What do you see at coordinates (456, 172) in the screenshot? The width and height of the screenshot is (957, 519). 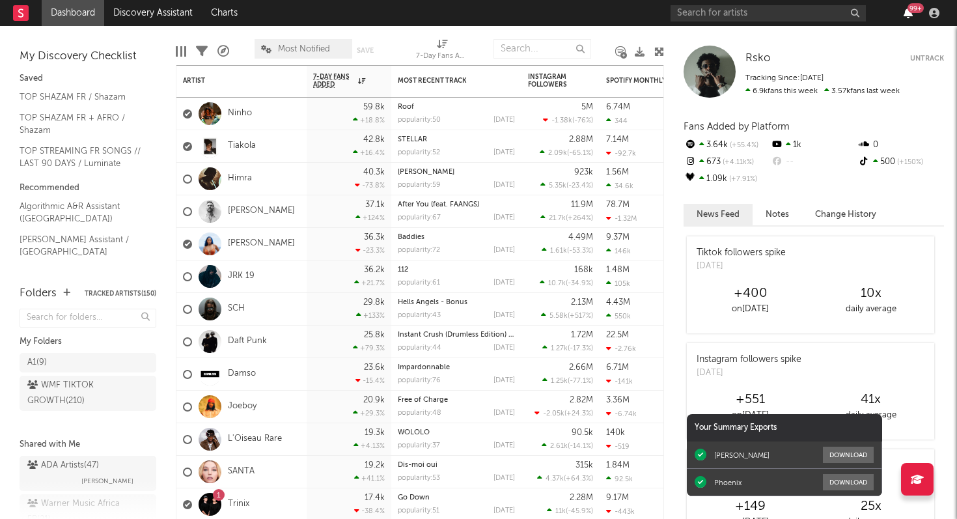 I see `div: LIL WAYNE` at bounding box center [456, 172].